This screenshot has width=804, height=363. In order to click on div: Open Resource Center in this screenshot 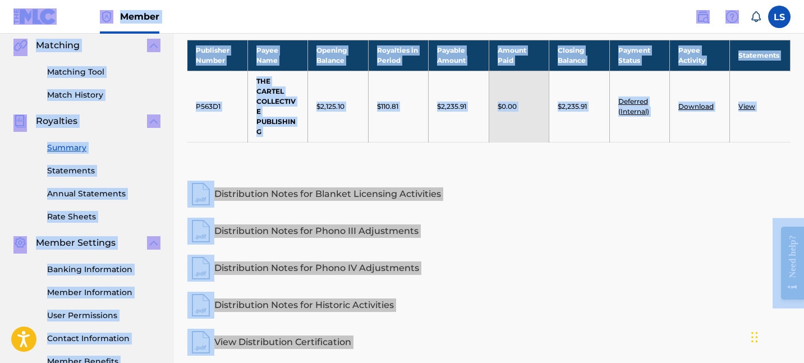, I will do `click(20, 45)`.